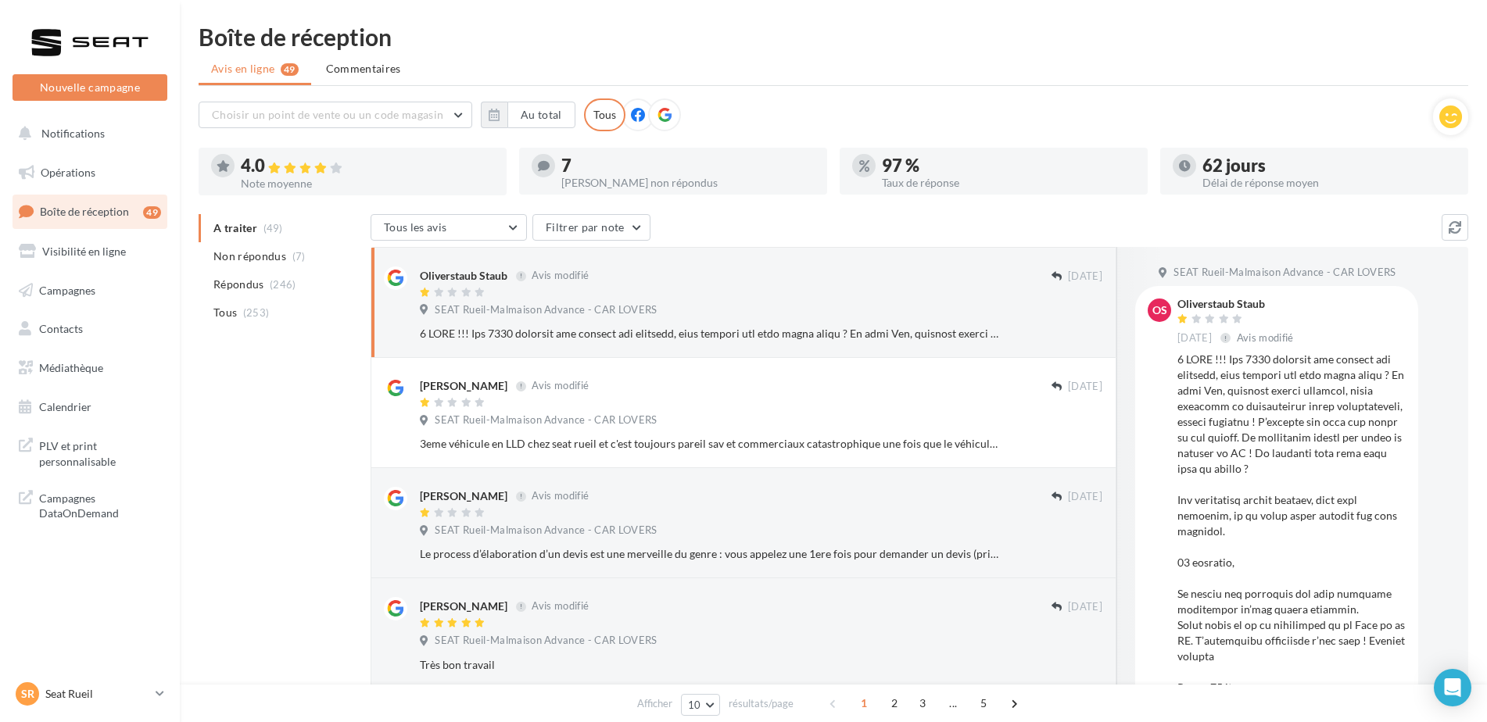 This screenshot has width=1487, height=722. Describe the element at coordinates (299, 256) in the screenshot. I see `span: (7)` at that location.